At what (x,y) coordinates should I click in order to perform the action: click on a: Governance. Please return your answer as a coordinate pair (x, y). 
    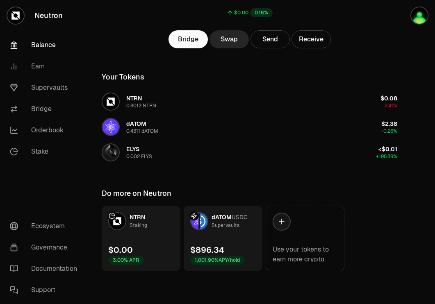
    Looking at the image, I should click on (46, 247).